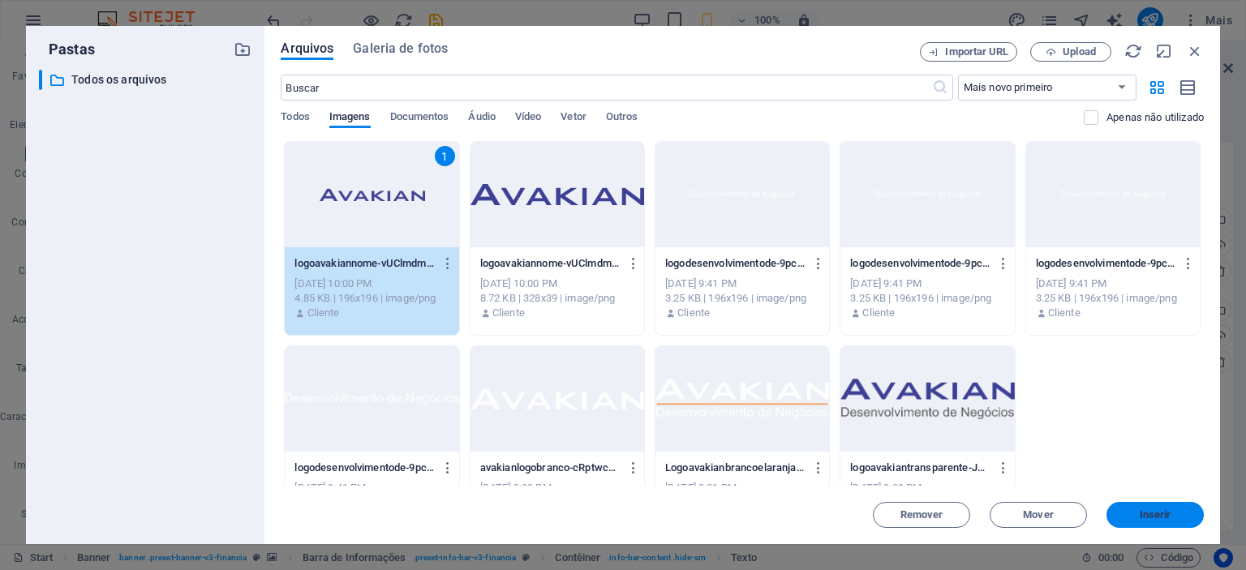 The image size is (1246, 570). What do you see at coordinates (622, 118) in the screenshot?
I see `span: Outros` at bounding box center [622, 118].